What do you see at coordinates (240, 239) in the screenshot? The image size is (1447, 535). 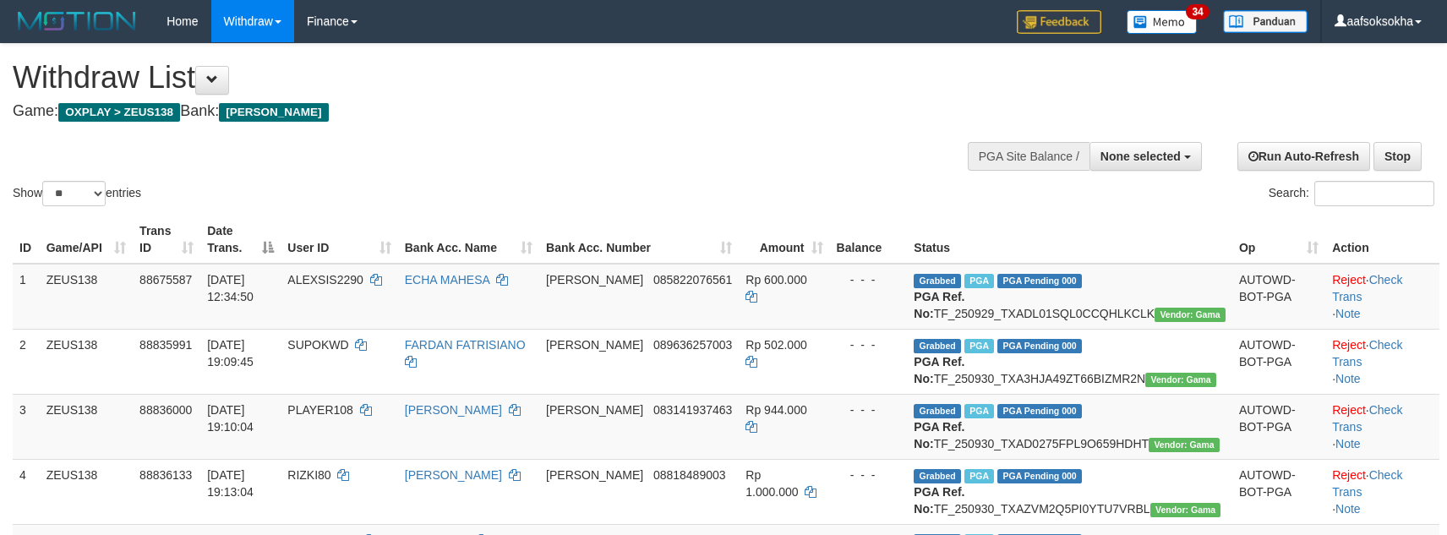 I see `th: Date Trans.: activate to sort column descending` at bounding box center [240, 239].